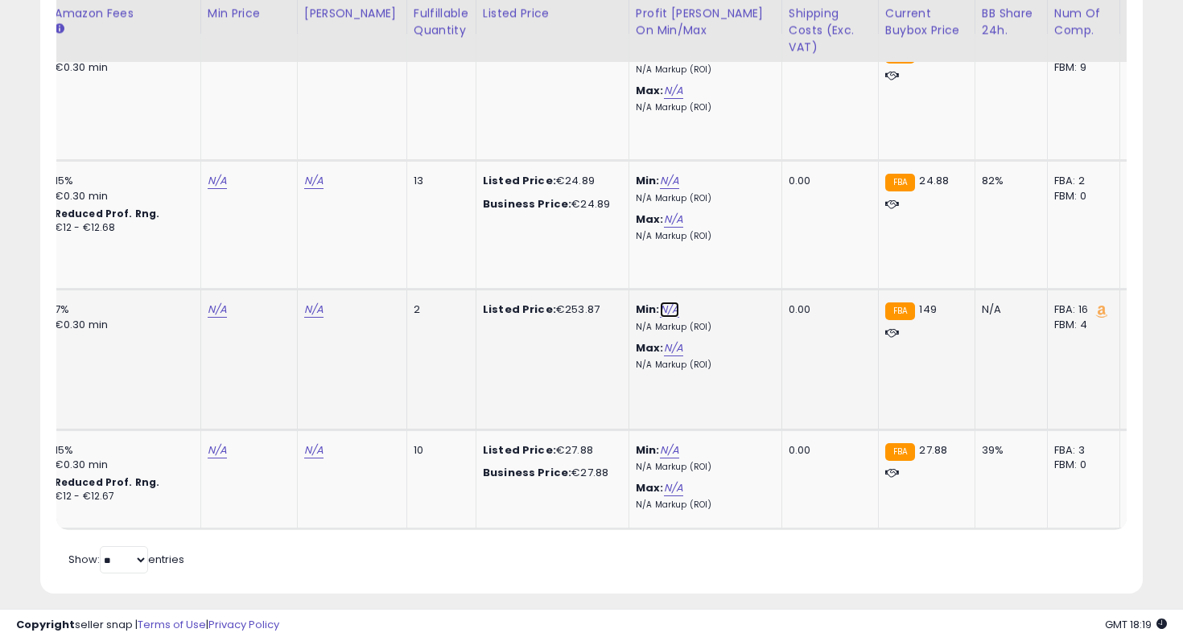  What do you see at coordinates (926, 22) in the screenshot?
I see `div: Current Buybox Price` at bounding box center [926, 22].